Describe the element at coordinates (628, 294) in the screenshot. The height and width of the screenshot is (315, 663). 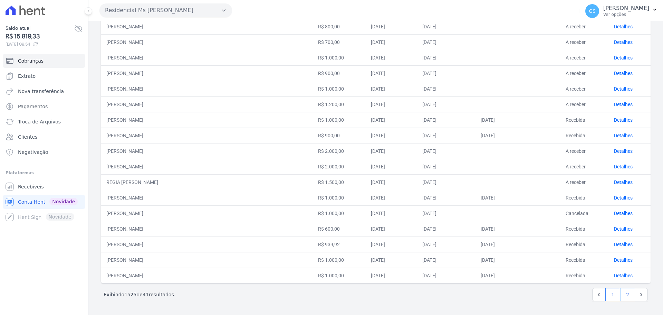
I see `a: 2` at that location.